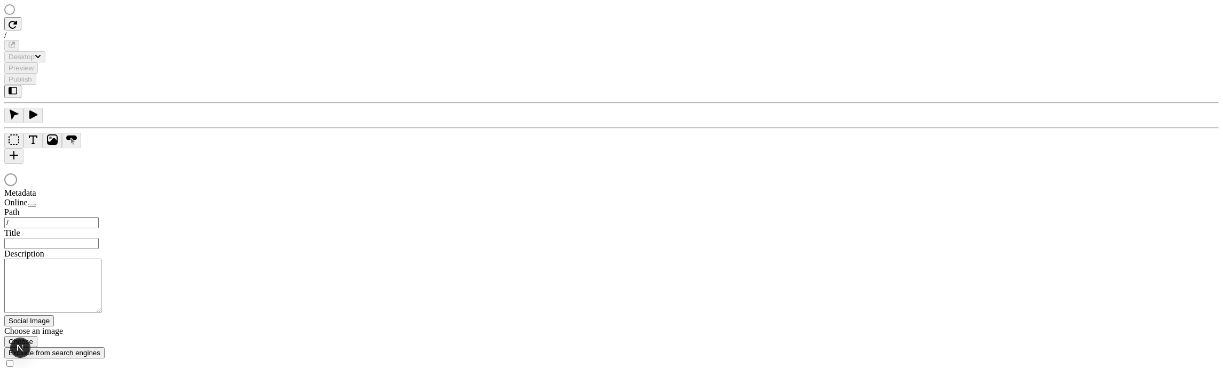 Image resolution: width=1223 pixels, height=368 pixels. Describe the element at coordinates (21, 68) in the screenshot. I see `button: Preview` at that location.